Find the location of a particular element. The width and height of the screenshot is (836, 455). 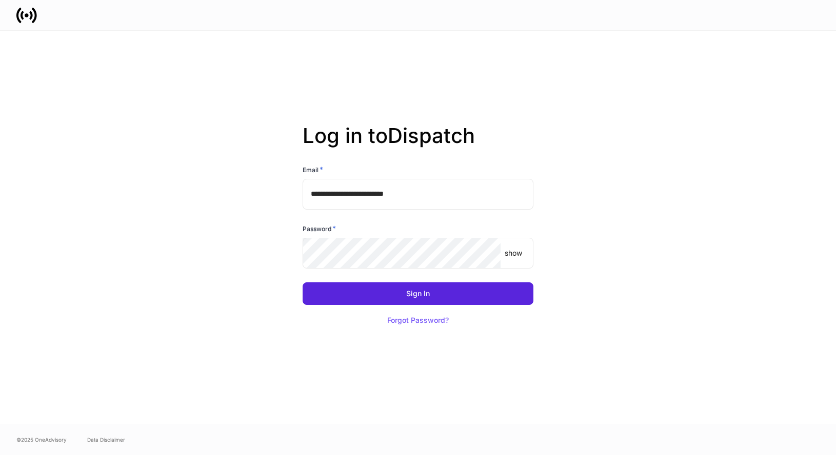

button: Sign In is located at coordinates (418, 294).